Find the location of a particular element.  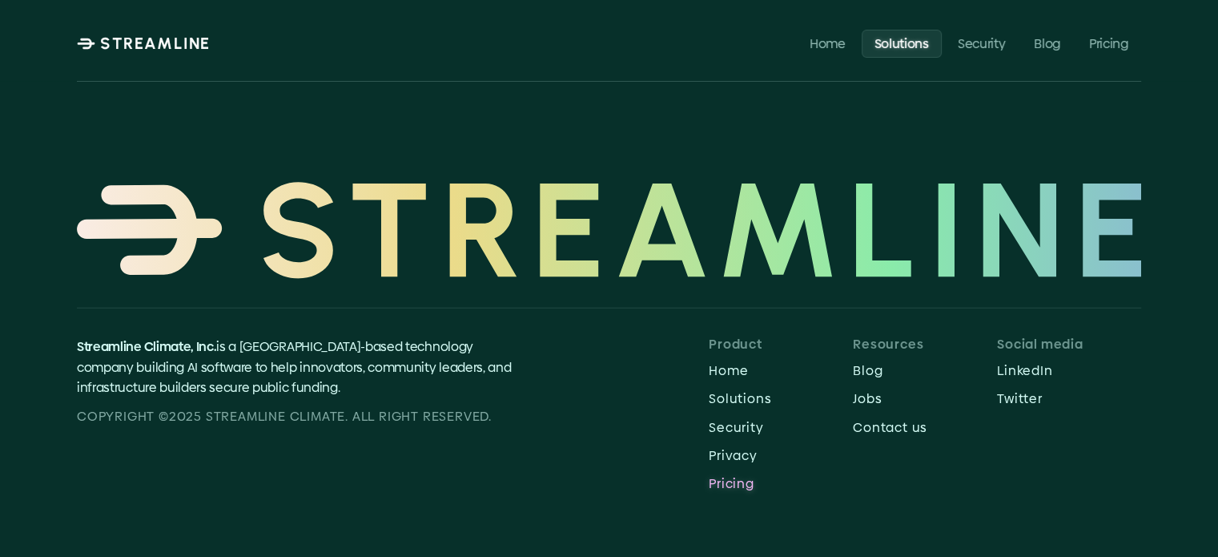

p: Contact us is located at coordinates (925, 427).